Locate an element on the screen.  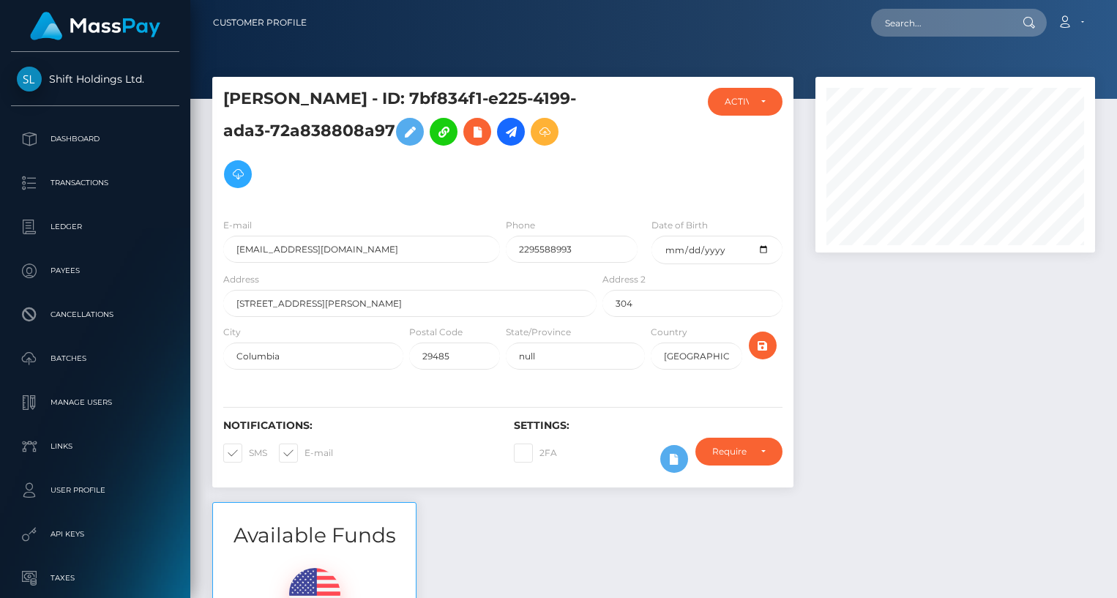
a: Transactions is located at coordinates (95, 183).